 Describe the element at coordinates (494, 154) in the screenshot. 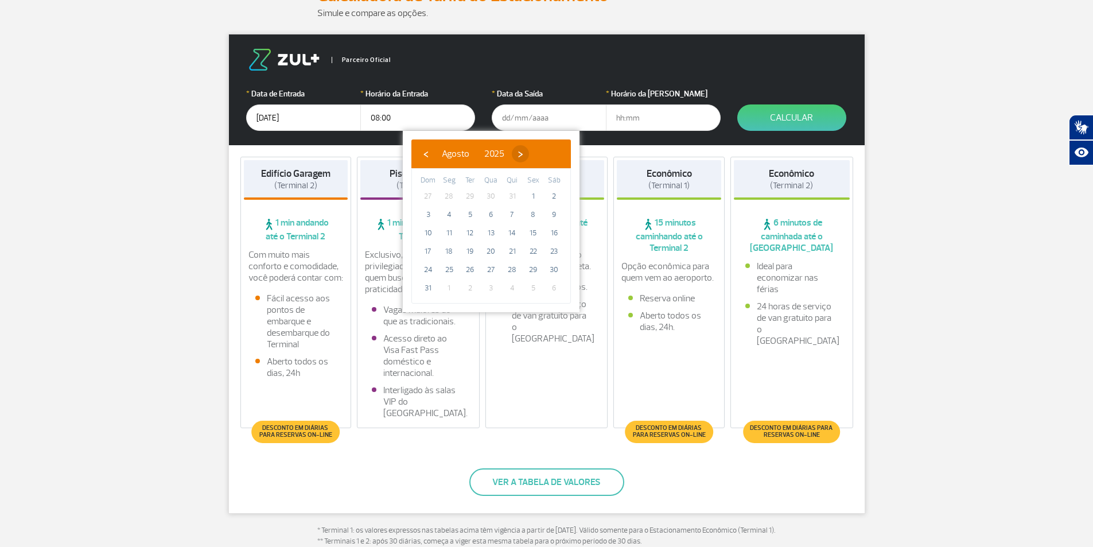

I see `button: 2025` at that location.